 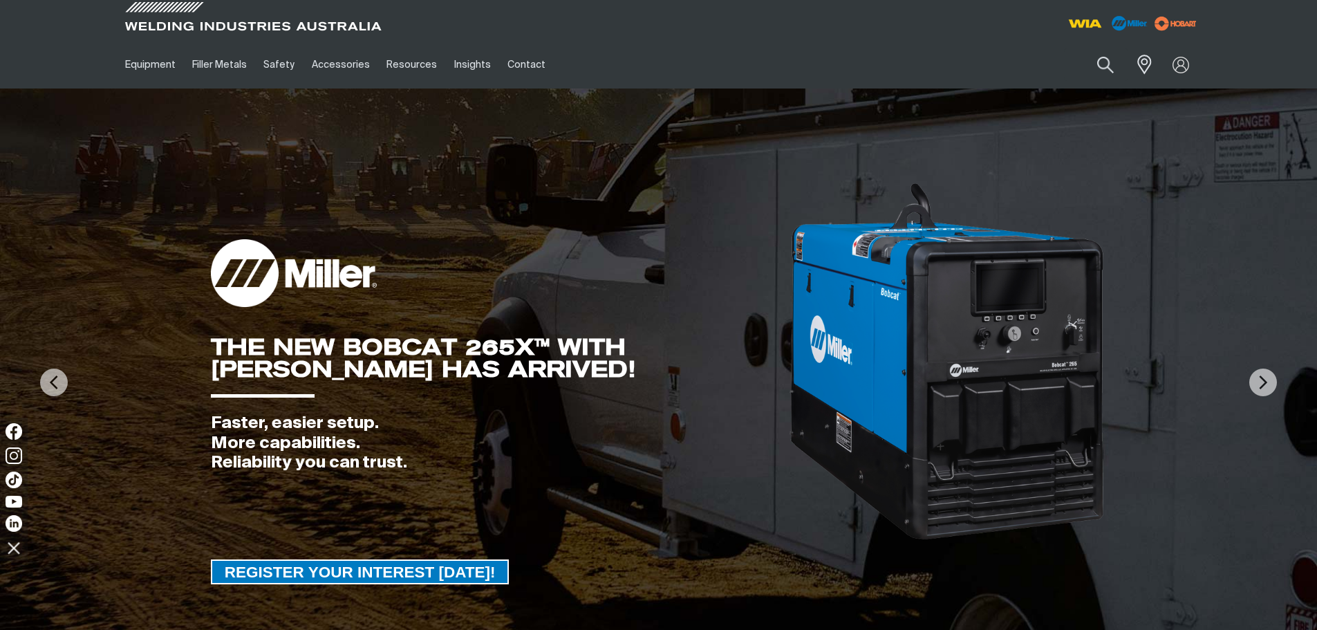 I want to click on img: Facebook, so click(x=14, y=431).